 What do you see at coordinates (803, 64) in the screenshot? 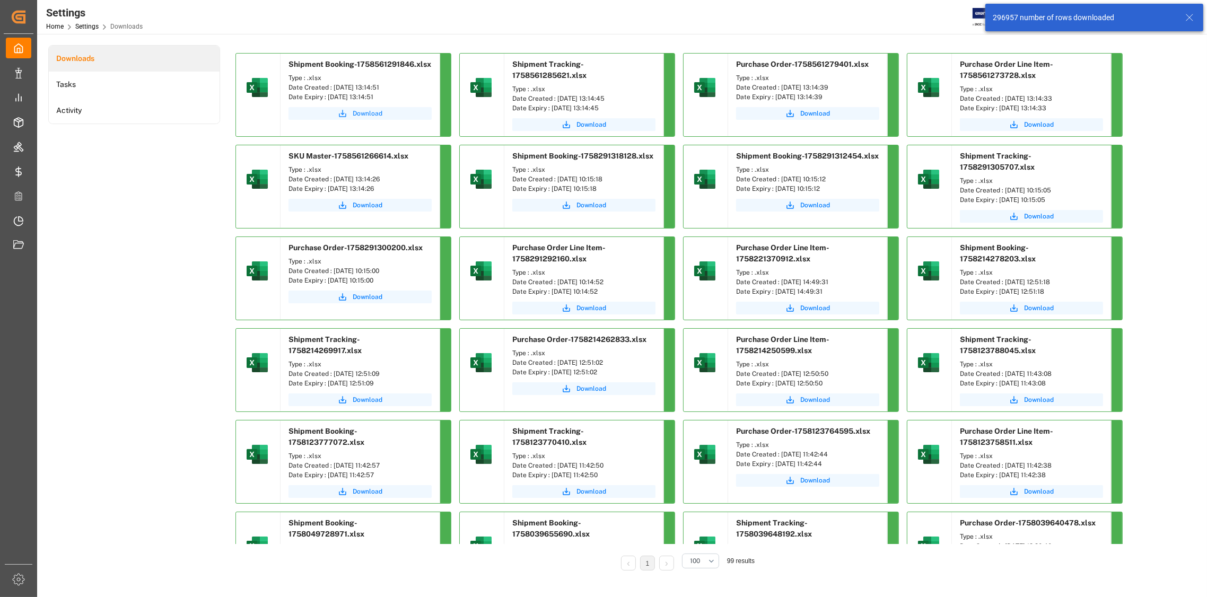
I see `span: Purchase Order-1758561279401.xlsx` at bounding box center [803, 64].